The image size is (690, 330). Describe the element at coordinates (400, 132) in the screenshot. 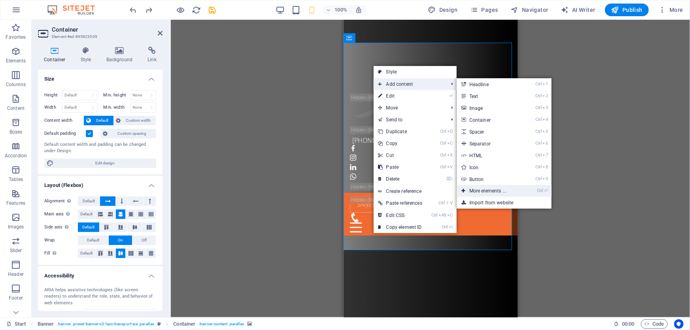

I see `a: CtrlDDuplicate` at that location.